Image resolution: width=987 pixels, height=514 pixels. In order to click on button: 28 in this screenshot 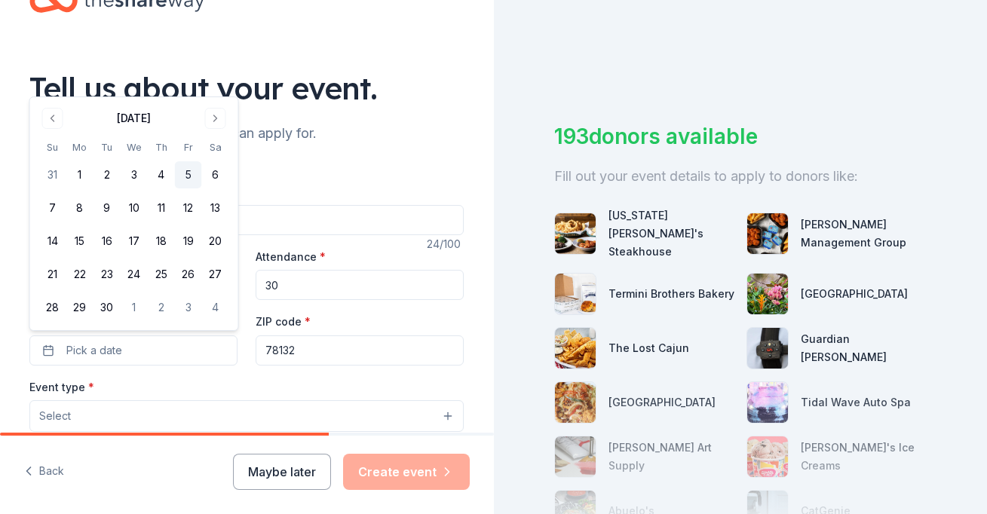, I will do `click(53, 307)`.